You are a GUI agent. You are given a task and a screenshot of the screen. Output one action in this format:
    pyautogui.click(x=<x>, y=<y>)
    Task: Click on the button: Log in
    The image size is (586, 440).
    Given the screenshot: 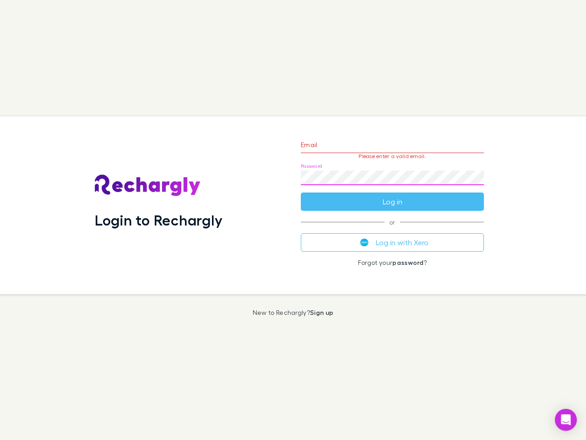 What is the action you would take?
    pyautogui.click(x=393, y=202)
    